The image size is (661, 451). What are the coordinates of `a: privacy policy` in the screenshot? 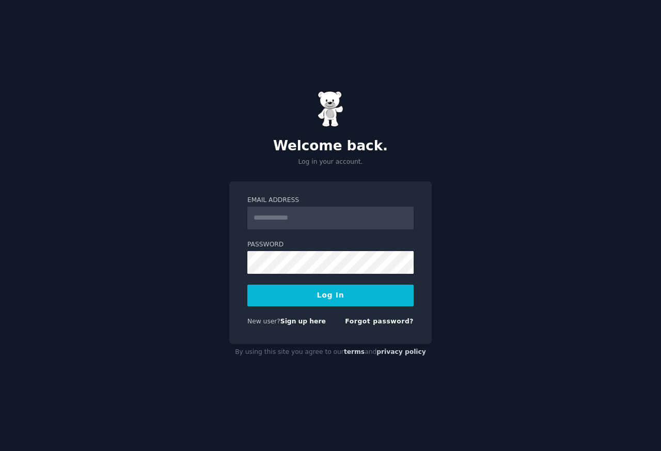 It's located at (401, 351).